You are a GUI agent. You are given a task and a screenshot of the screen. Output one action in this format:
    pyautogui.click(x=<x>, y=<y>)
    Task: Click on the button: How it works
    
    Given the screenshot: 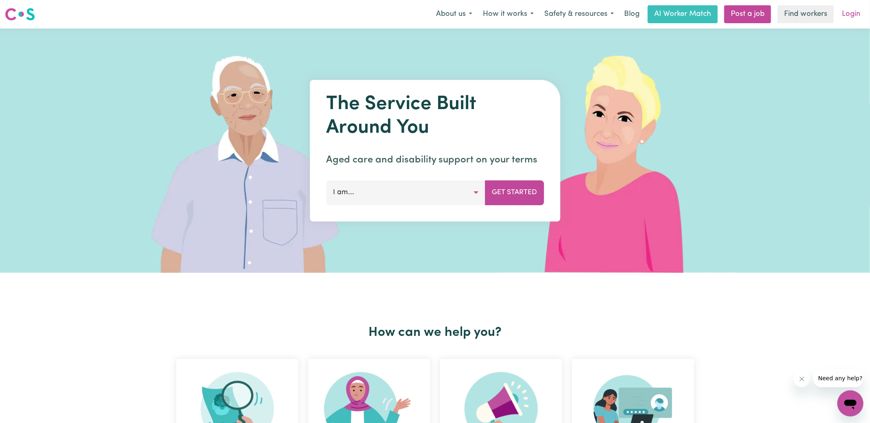 What is the action you would take?
    pyautogui.click(x=508, y=14)
    